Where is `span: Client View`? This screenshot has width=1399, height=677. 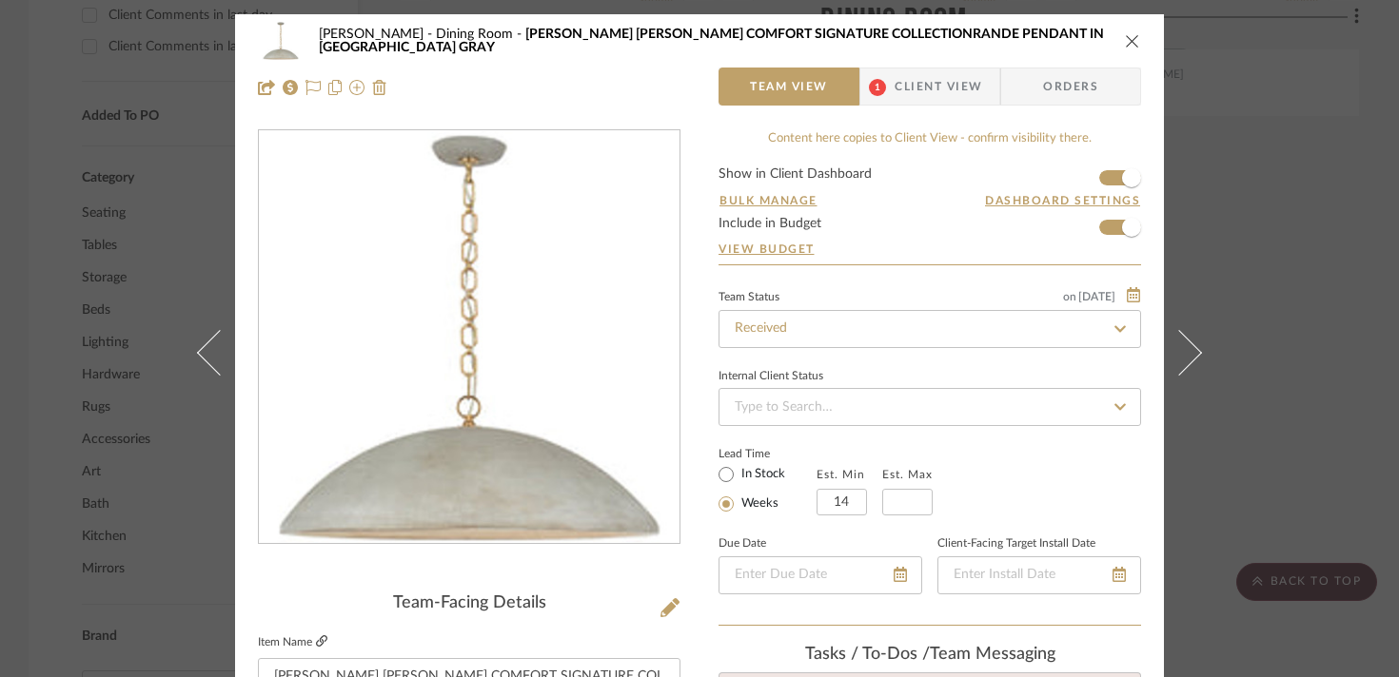 span: Client View is located at coordinates (938, 87).